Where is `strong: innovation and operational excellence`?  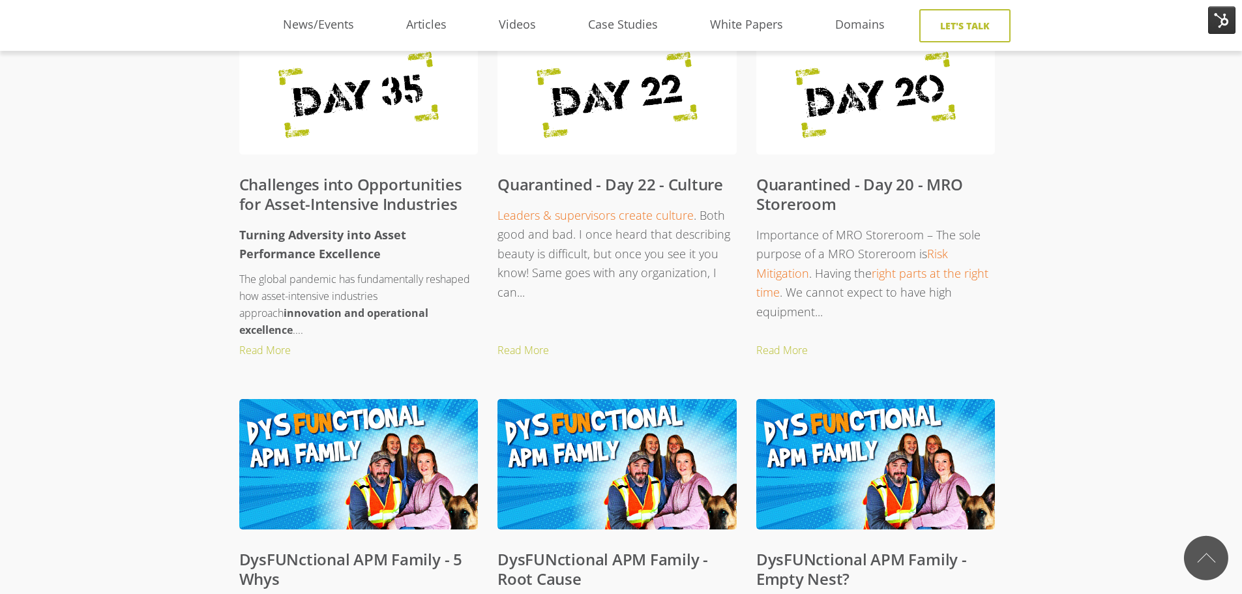
strong: innovation and operational excellence is located at coordinates (334, 321).